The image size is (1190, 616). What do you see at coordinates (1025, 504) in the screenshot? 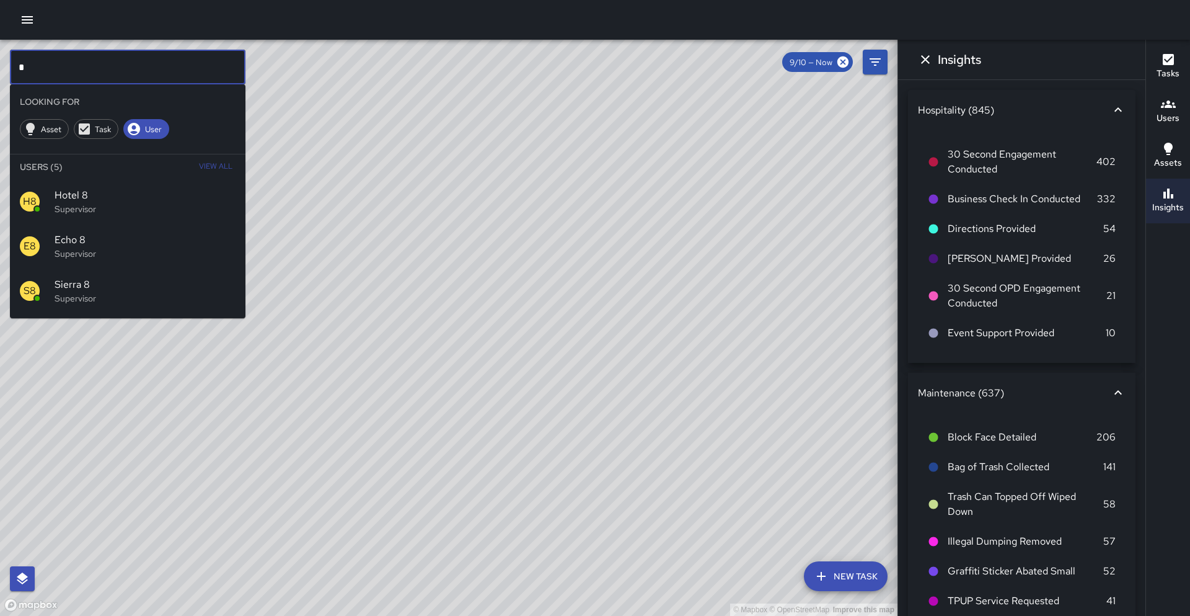
I see `span: Trash Can Topped Off Wiped Down` at bounding box center [1025, 504].